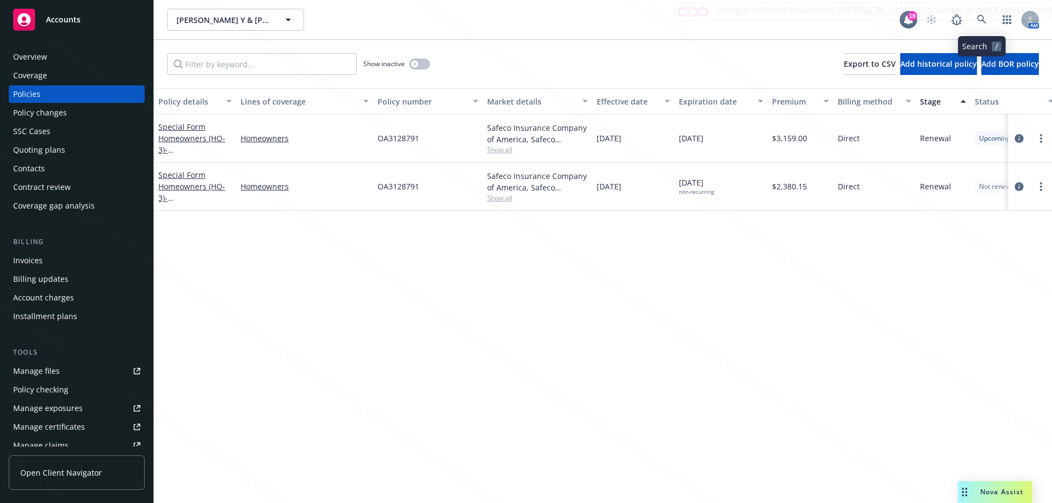  I want to click on span: Upcoming, so click(994, 139).